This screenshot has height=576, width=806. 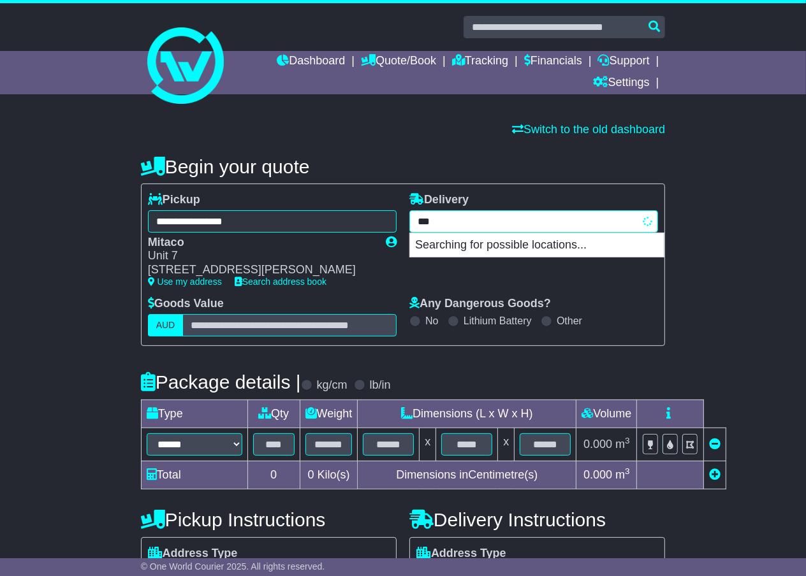 I want to click on div: Unit 7, so click(x=260, y=256).